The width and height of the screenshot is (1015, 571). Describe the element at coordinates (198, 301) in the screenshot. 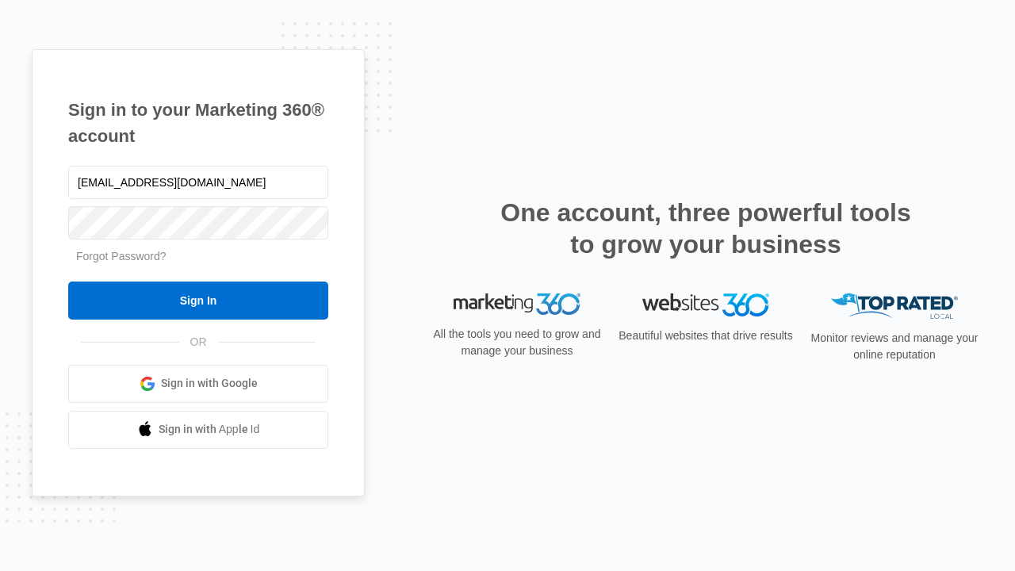

I see `input: Sign In` at that location.